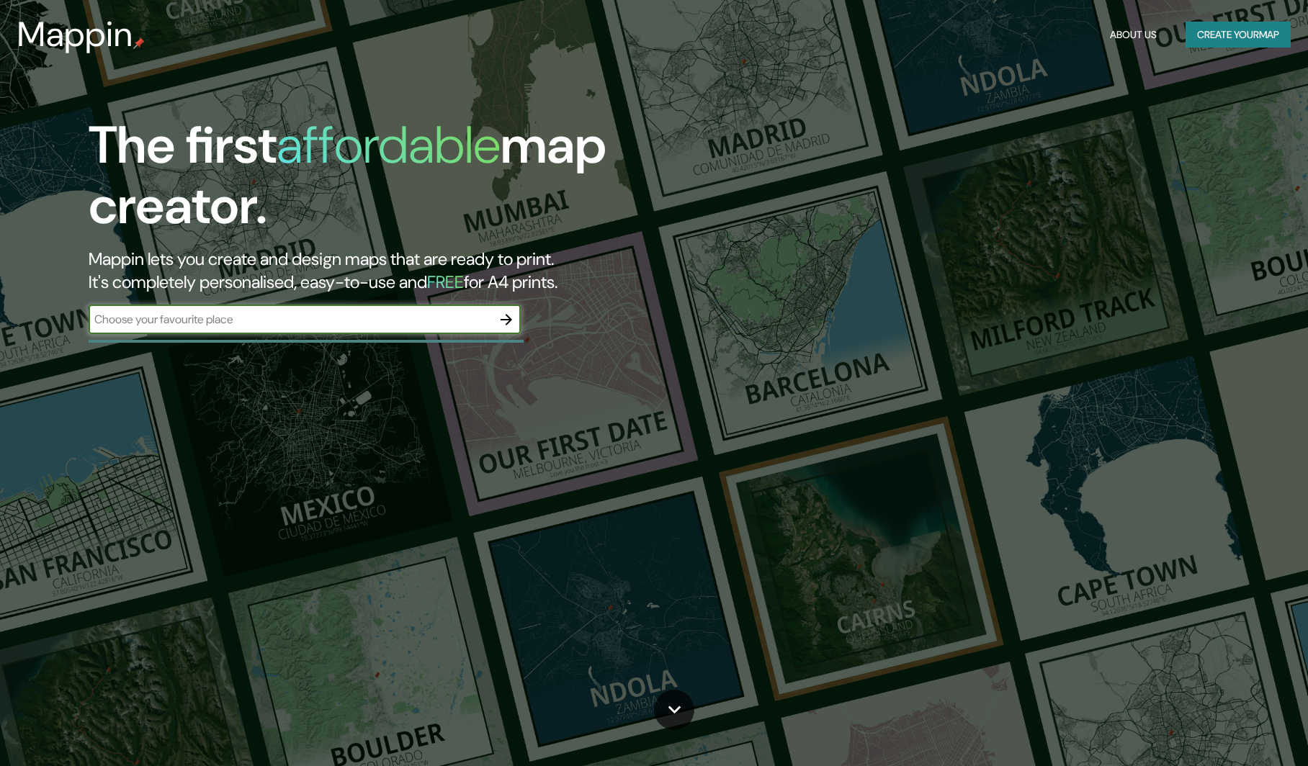 This screenshot has width=1308, height=766. Describe the element at coordinates (139, 43) in the screenshot. I see `img: mappin-pin` at that location.